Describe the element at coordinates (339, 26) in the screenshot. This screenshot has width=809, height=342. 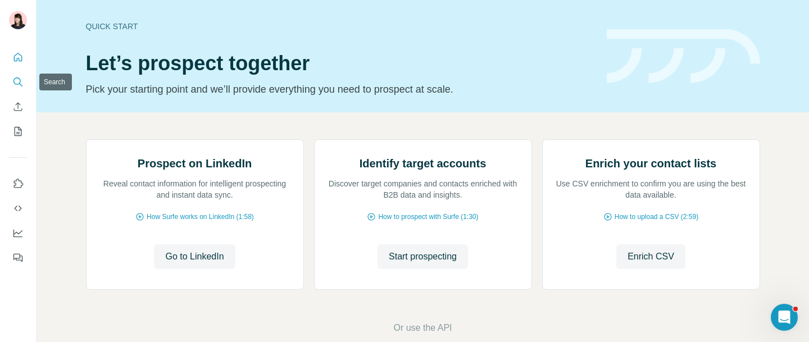
I see `div: Quick start` at that location.